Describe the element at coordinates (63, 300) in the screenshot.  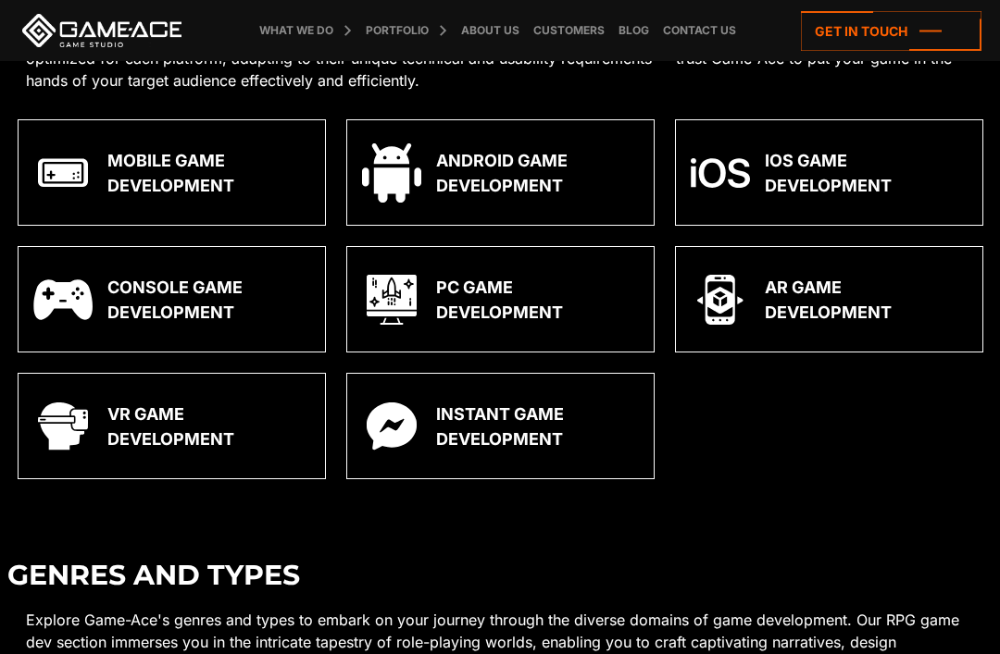
I see `img: Console game development 1` at that location.